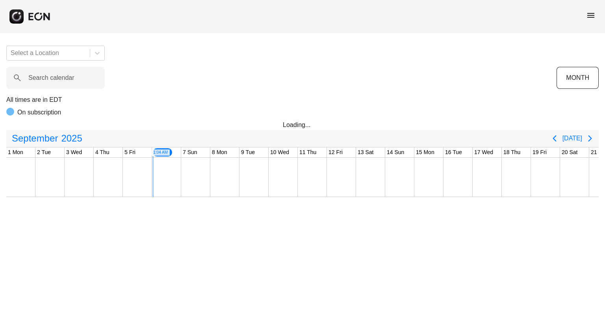 The width and height of the screenshot is (605, 311). What do you see at coordinates (74, 152) in the screenshot?
I see `div: 3 Wed` at bounding box center [74, 152].